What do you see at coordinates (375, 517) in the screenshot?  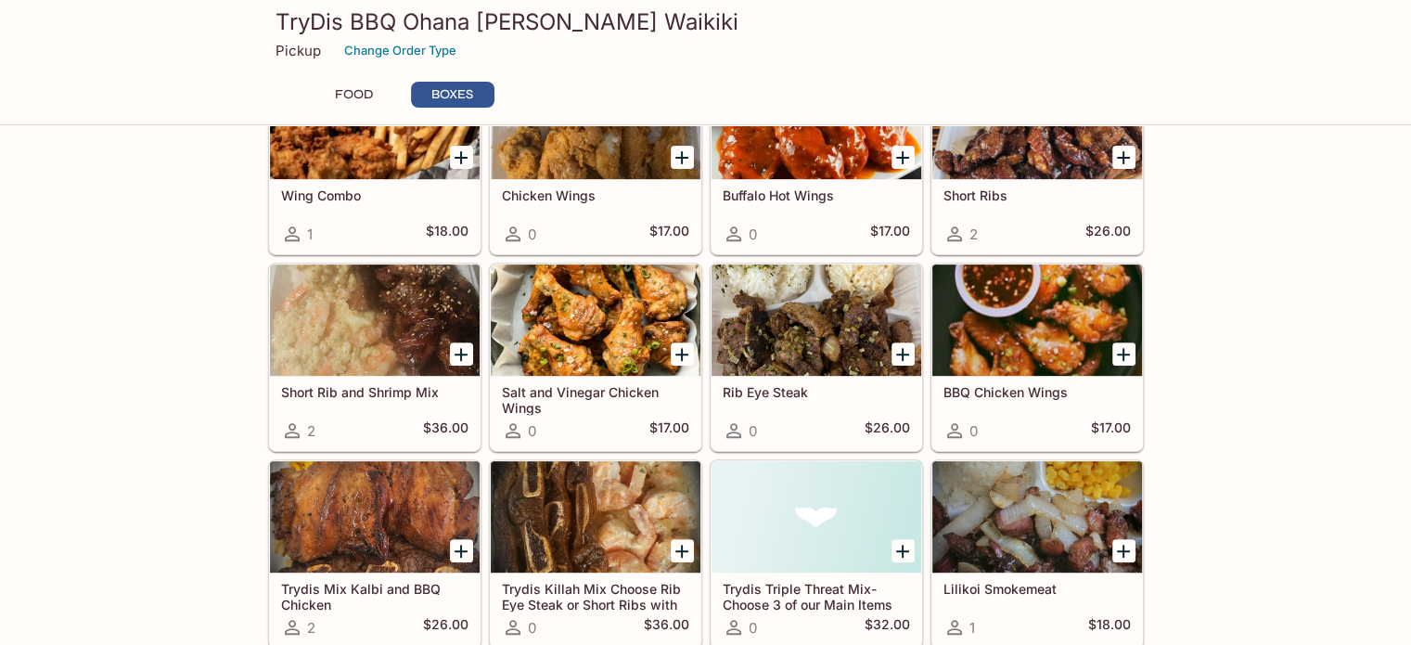 I see `div: Trydis Mix Kalbi and BBQ Chicken` at bounding box center [375, 517].